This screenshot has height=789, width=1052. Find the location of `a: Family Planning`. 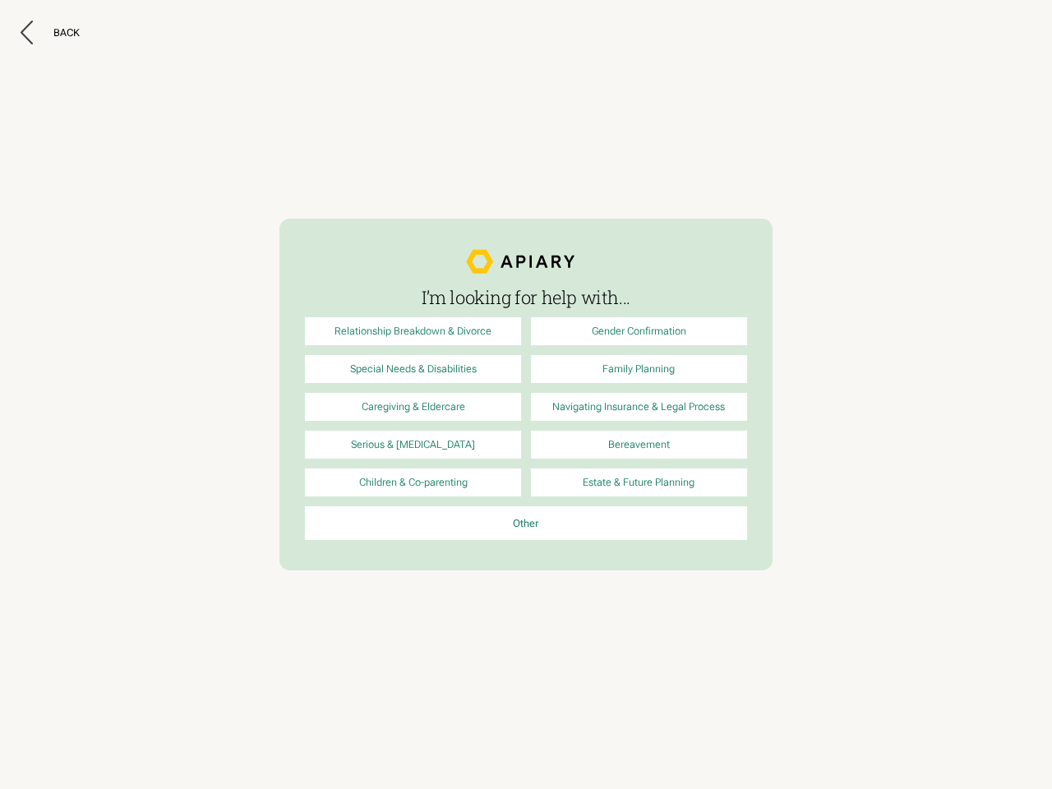

a: Family Planning is located at coordinates (639, 369).